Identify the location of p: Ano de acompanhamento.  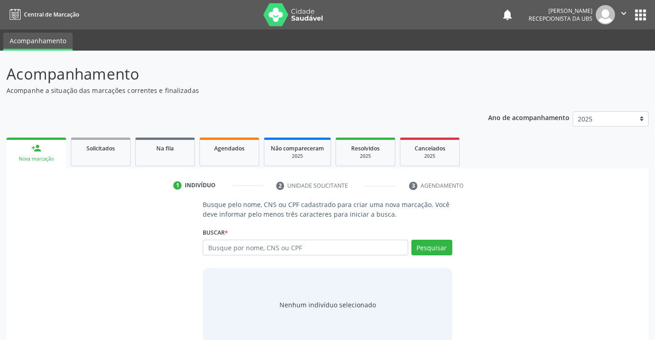
(529, 117).